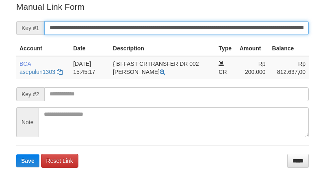 The width and height of the screenshot is (325, 173). Describe the element at coordinates (60, 161) in the screenshot. I see `a: Reset Link` at that location.